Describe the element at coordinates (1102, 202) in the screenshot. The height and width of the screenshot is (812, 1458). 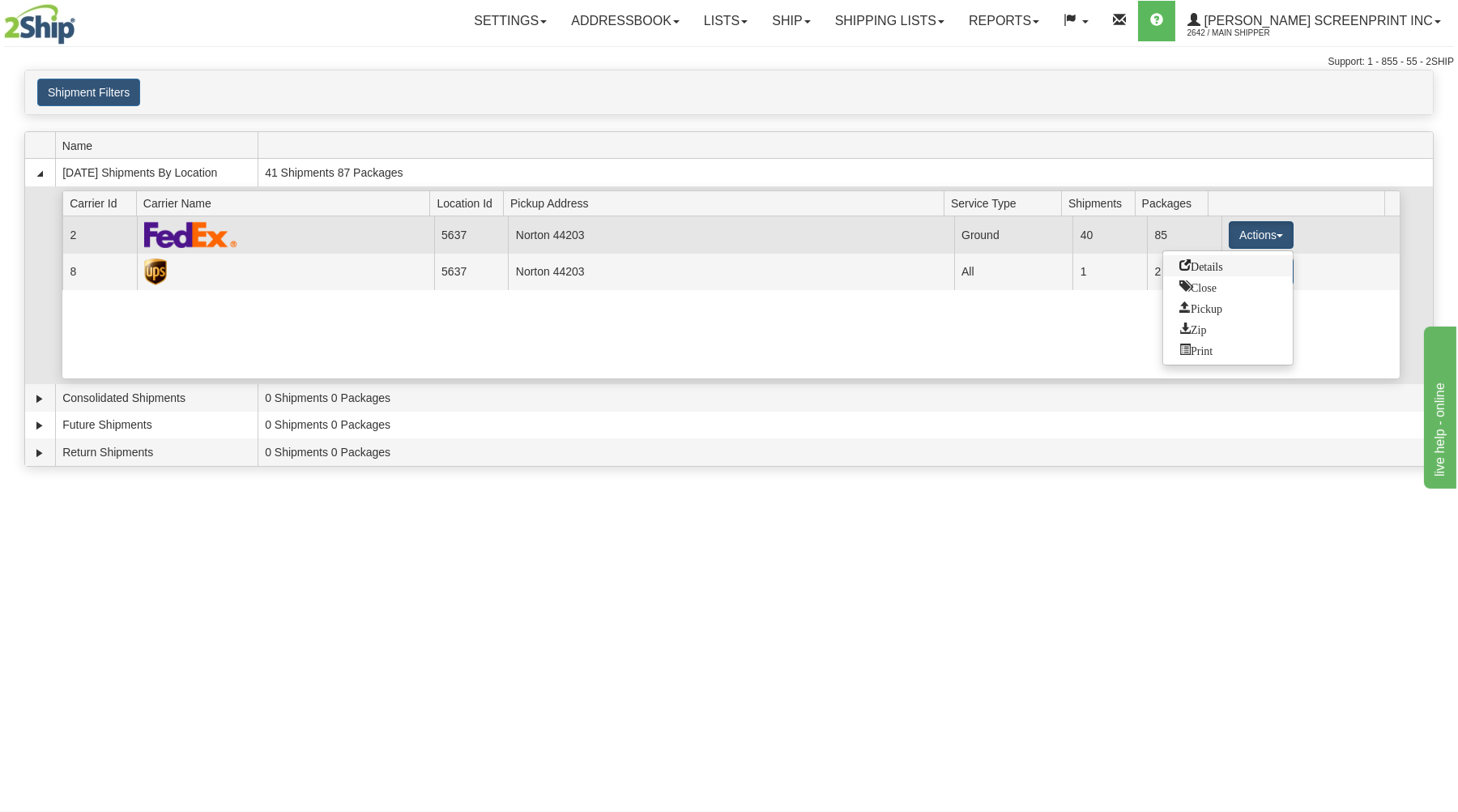
I see `span: Shipments` at that location.